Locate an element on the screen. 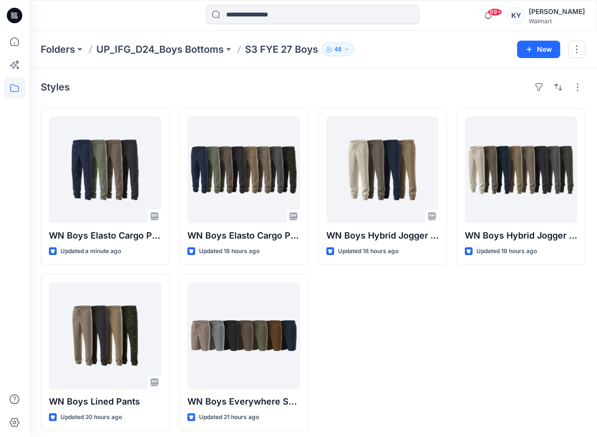 The height and width of the screenshot is (437, 597). button: 48 is located at coordinates (338, 49).